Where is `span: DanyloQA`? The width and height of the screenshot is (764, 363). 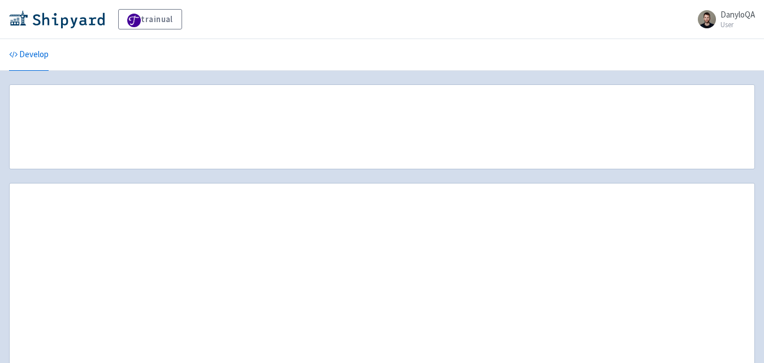
span: DanyloQA is located at coordinates (737, 14).